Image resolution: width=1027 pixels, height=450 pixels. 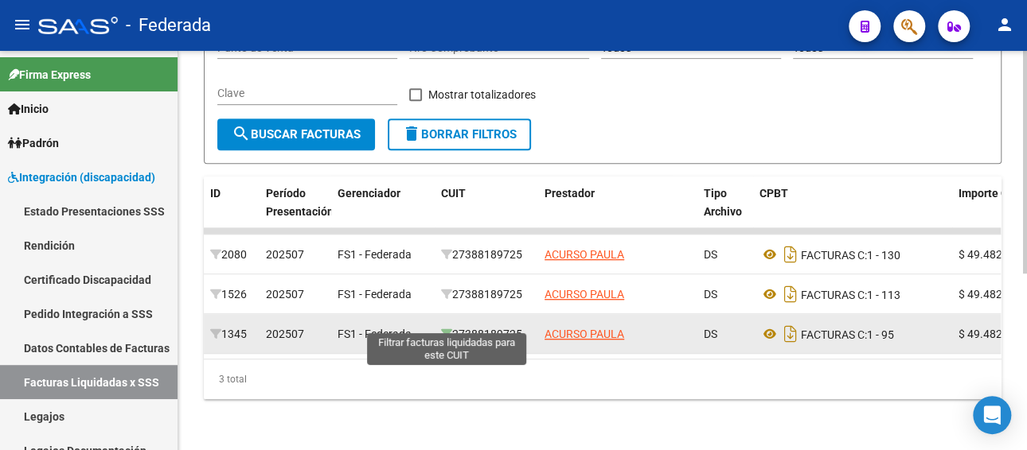 What do you see at coordinates (232, 212) in the screenshot?
I see `datatable-header-cell: ID` at bounding box center [232, 212].